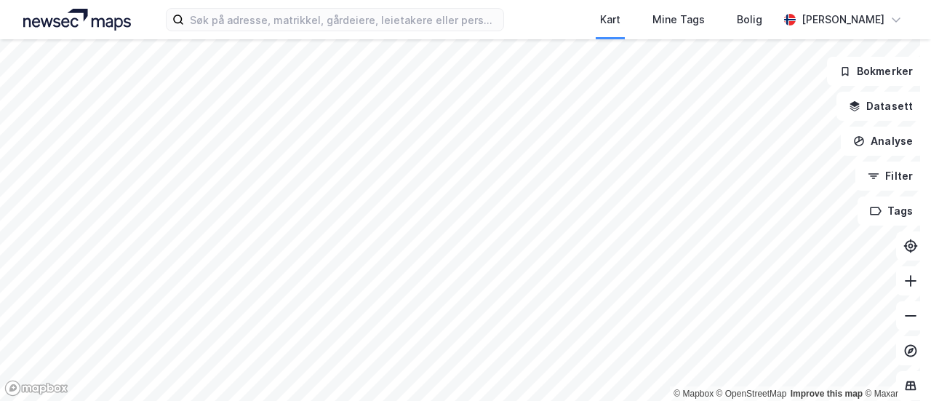 The height and width of the screenshot is (401, 931). I want to click on button: Bokmerker, so click(875, 71).